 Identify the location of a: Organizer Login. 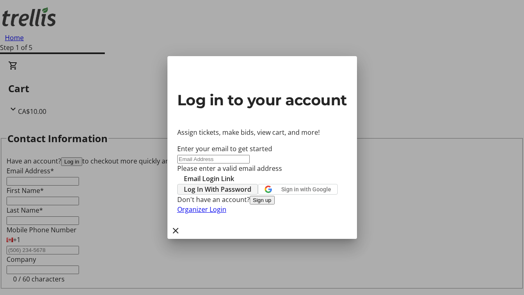
(202, 209).